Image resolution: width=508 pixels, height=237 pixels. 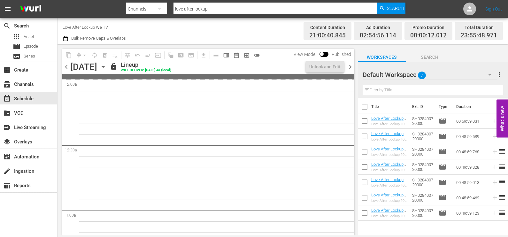 I want to click on span: 02:54:56.114, so click(x=378, y=35).